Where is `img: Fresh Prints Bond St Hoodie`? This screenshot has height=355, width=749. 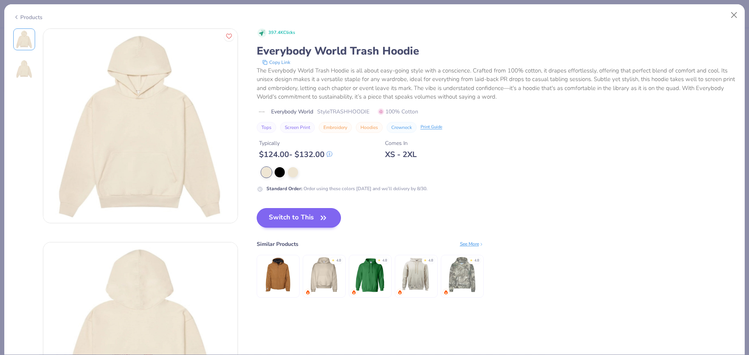 img: Fresh Prints Bond St Hoodie is located at coordinates (416, 274).